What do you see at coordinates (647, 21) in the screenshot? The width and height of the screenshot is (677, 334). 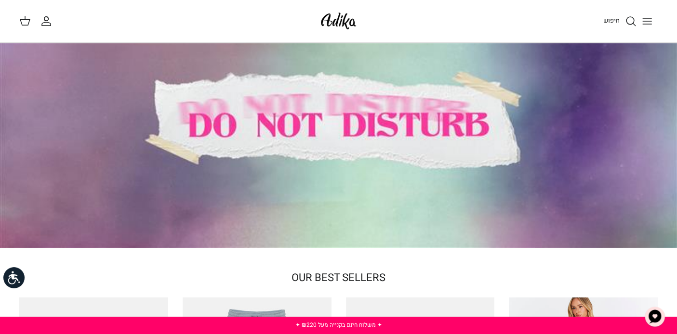 I see `button: Toggle menu` at bounding box center [647, 21].